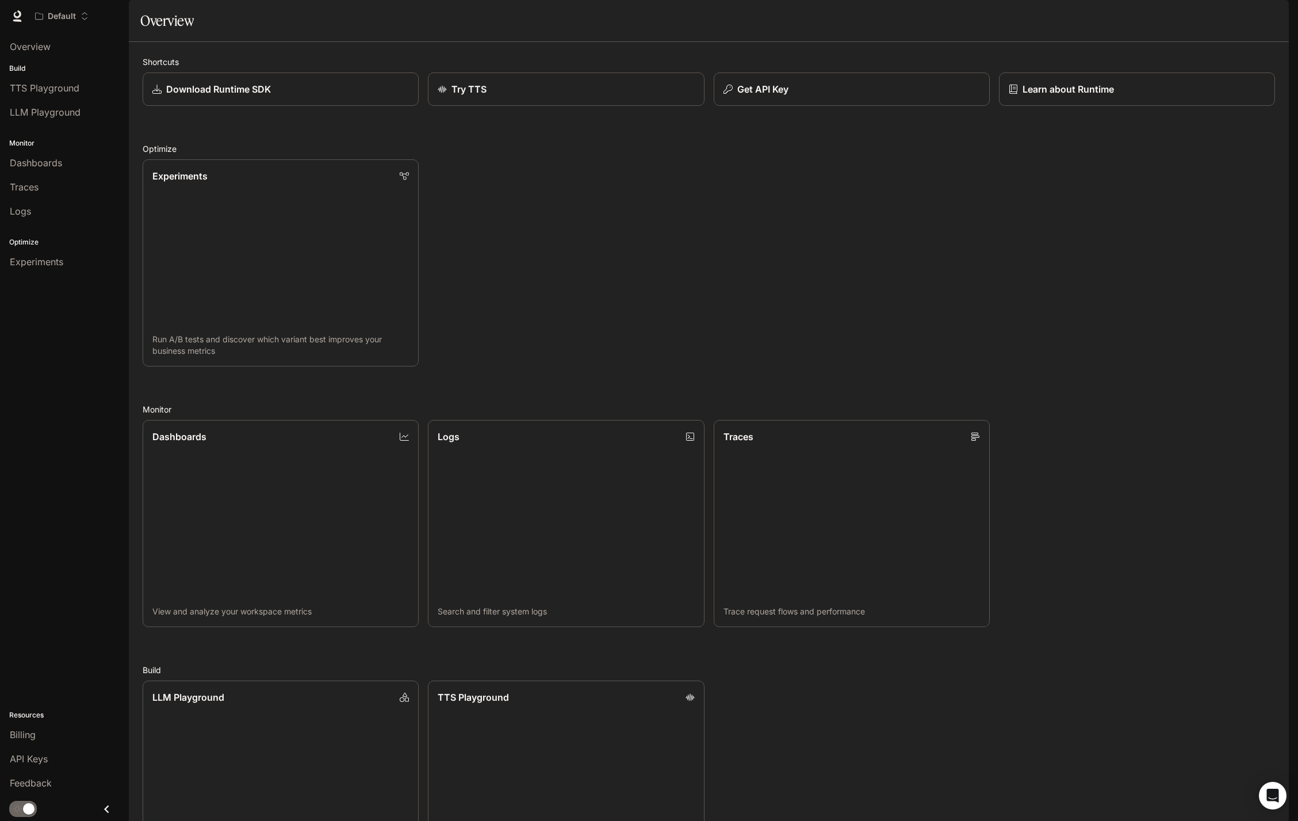  I want to click on a: Learn about Runtime, so click(1137, 89).